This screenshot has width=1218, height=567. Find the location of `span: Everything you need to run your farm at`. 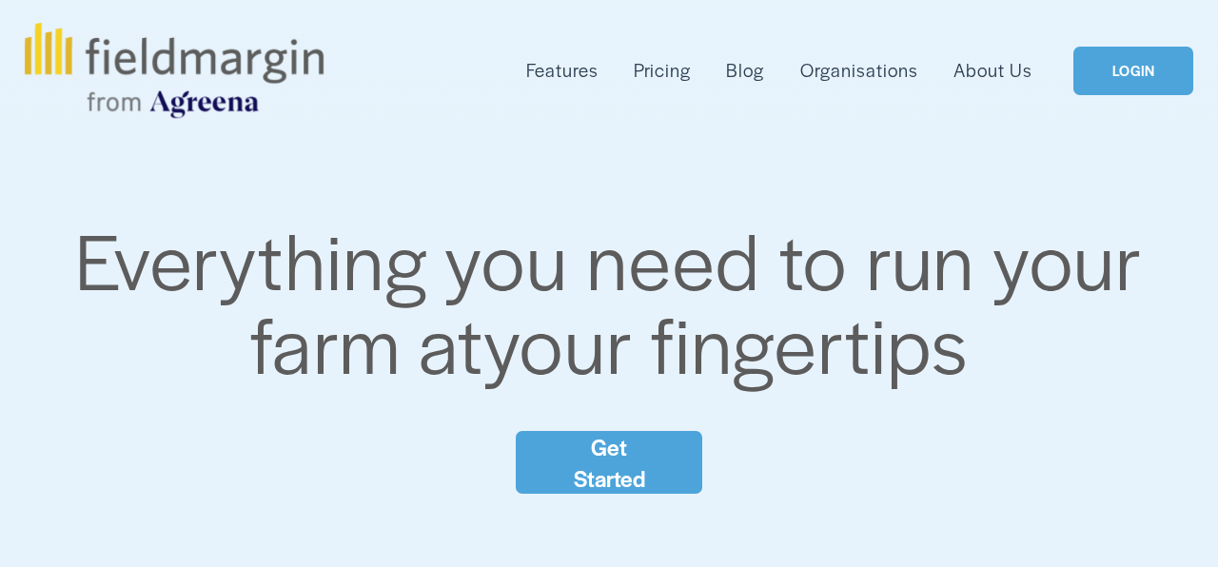

span: Everything you need to run your farm at is located at coordinates (617, 300).